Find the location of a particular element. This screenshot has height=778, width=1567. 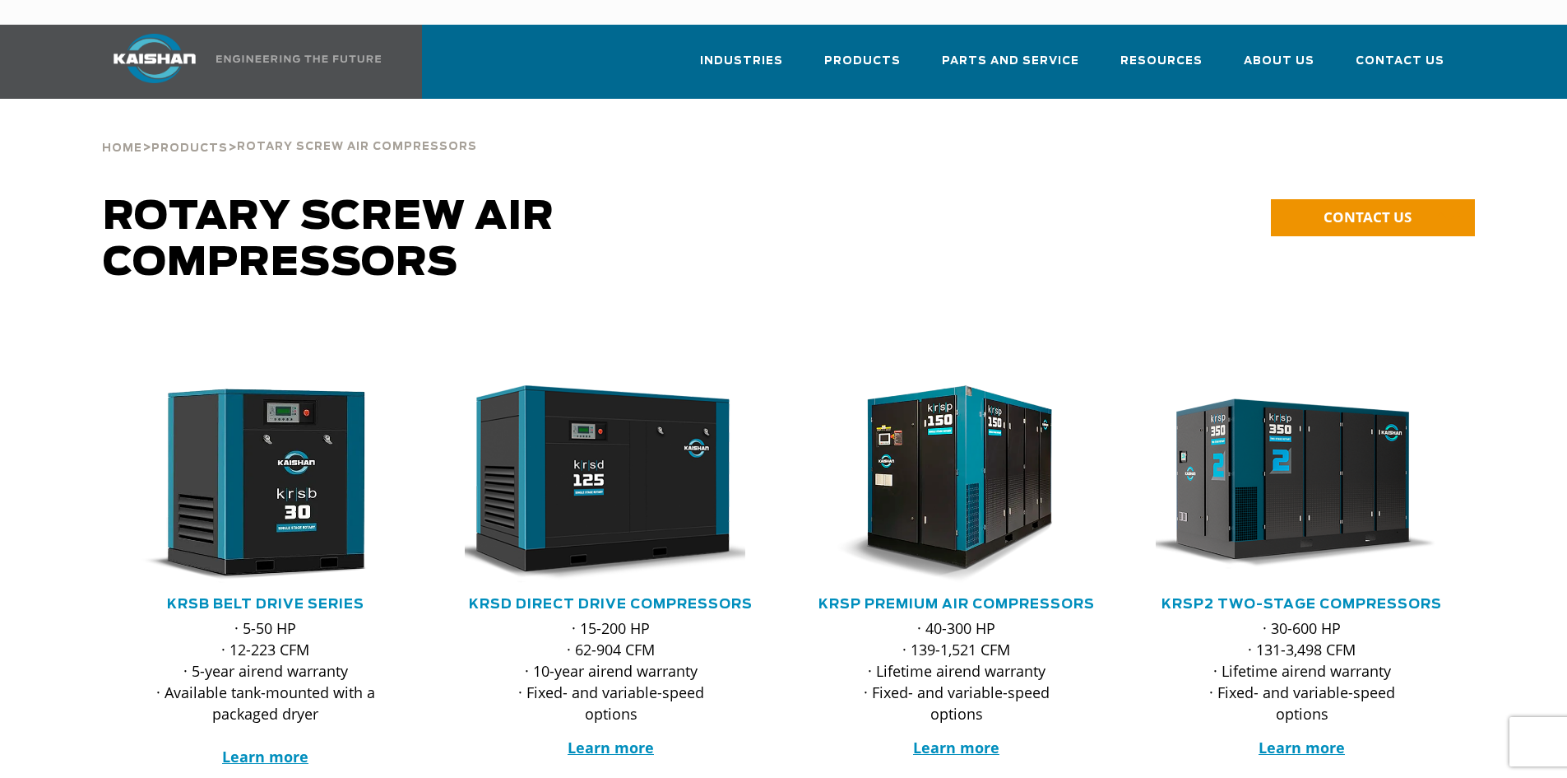

a: Industries is located at coordinates (741, 67).